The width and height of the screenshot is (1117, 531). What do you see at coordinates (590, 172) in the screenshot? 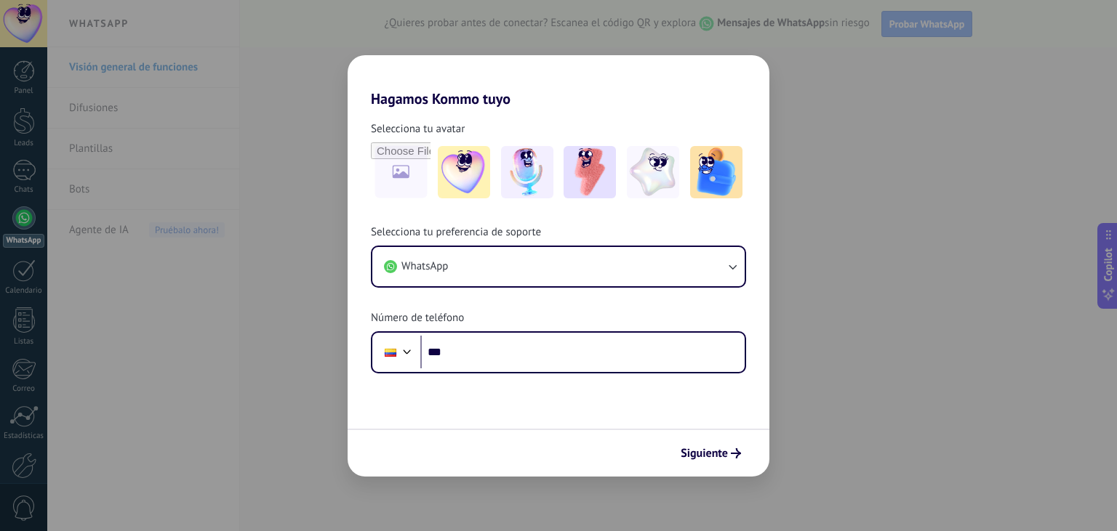
I see `img: -3.jpeg` at bounding box center [590, 172].